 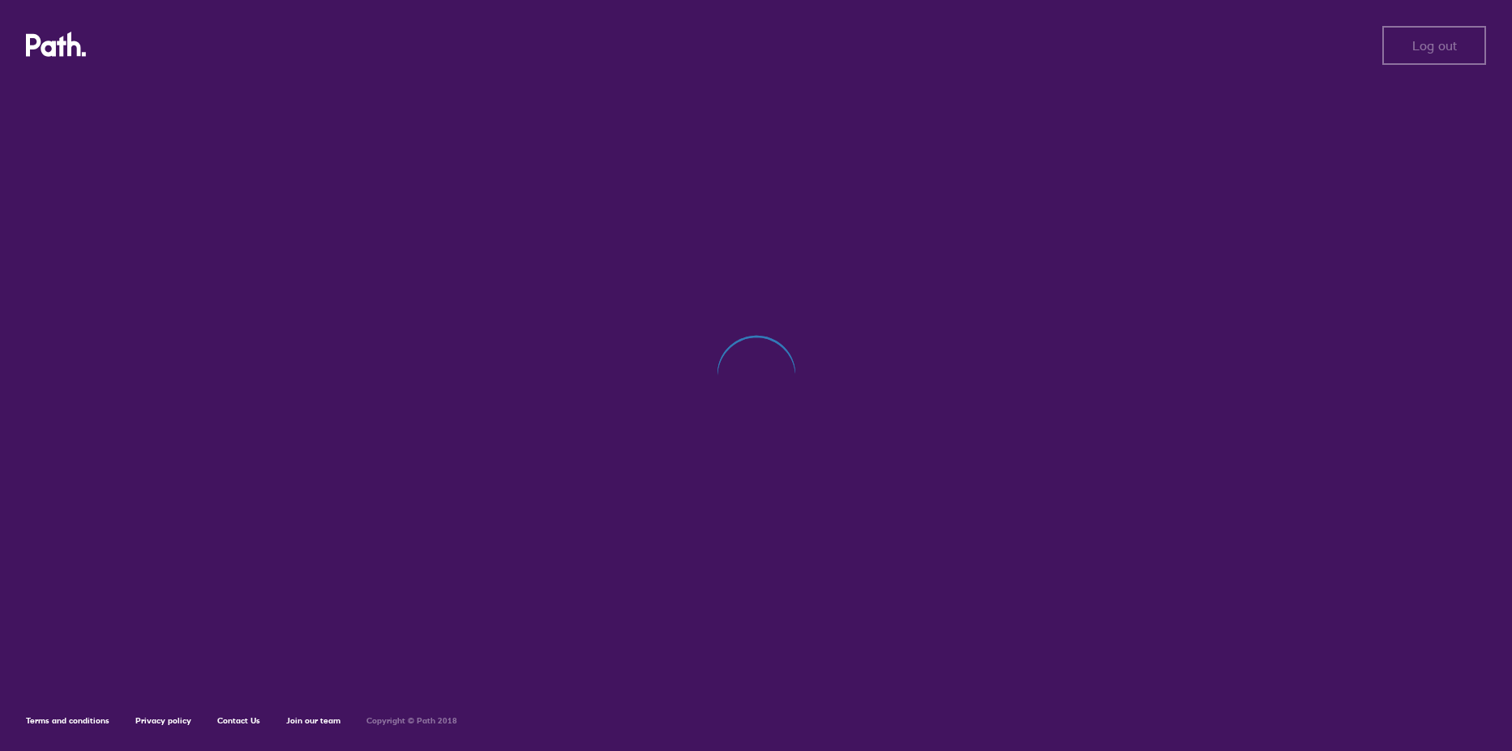 What do you see at coordinates (238, 720) in the screenshot?
I see `a: Contact Us` at bounding box center [238, 720].